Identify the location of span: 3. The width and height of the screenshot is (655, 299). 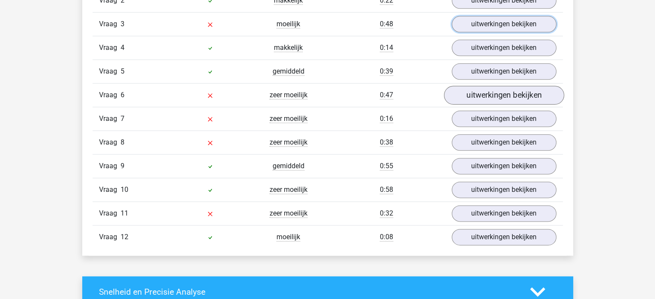
(122, 24).